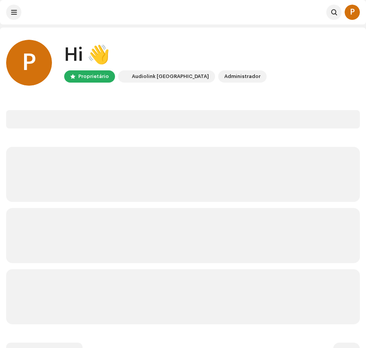 This screenshot has height=348, width=366. Describe the element at coordinates (165, 55) in the screenshot. I see `div: Hi 👋` at that location.